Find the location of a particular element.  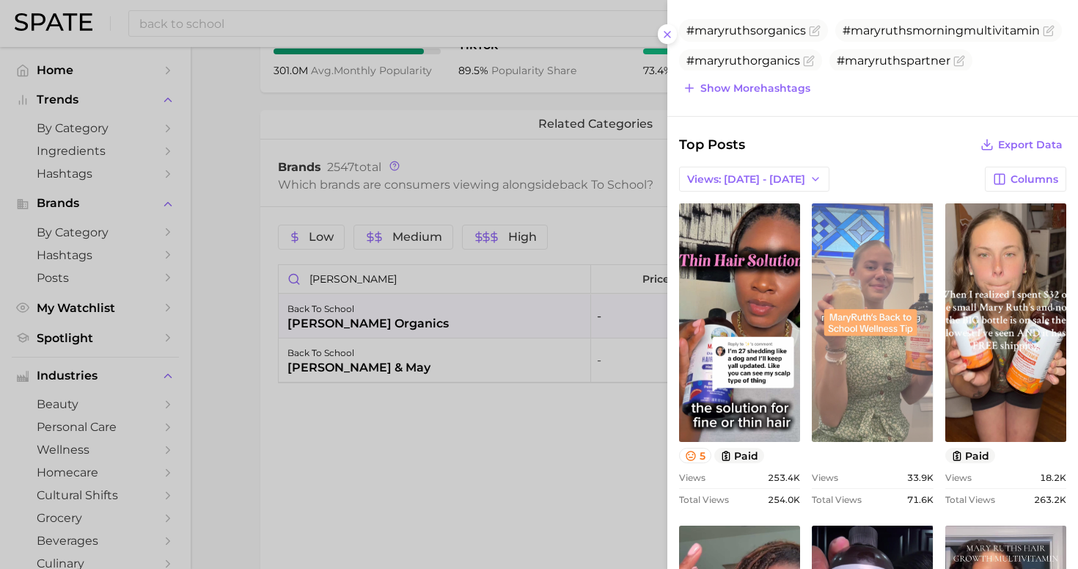

span: #maryruthsorganics is located at coordinates (746, 30).